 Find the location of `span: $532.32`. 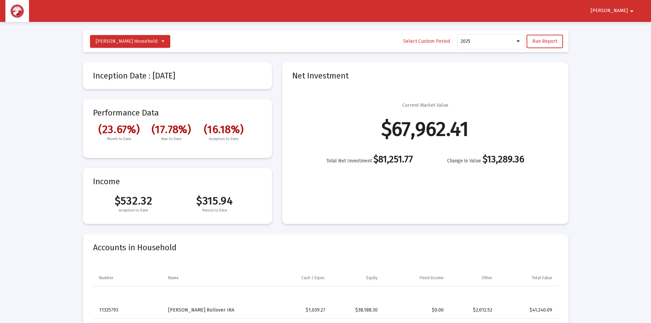

span: $532.32 is located at coordinates (133, 201).